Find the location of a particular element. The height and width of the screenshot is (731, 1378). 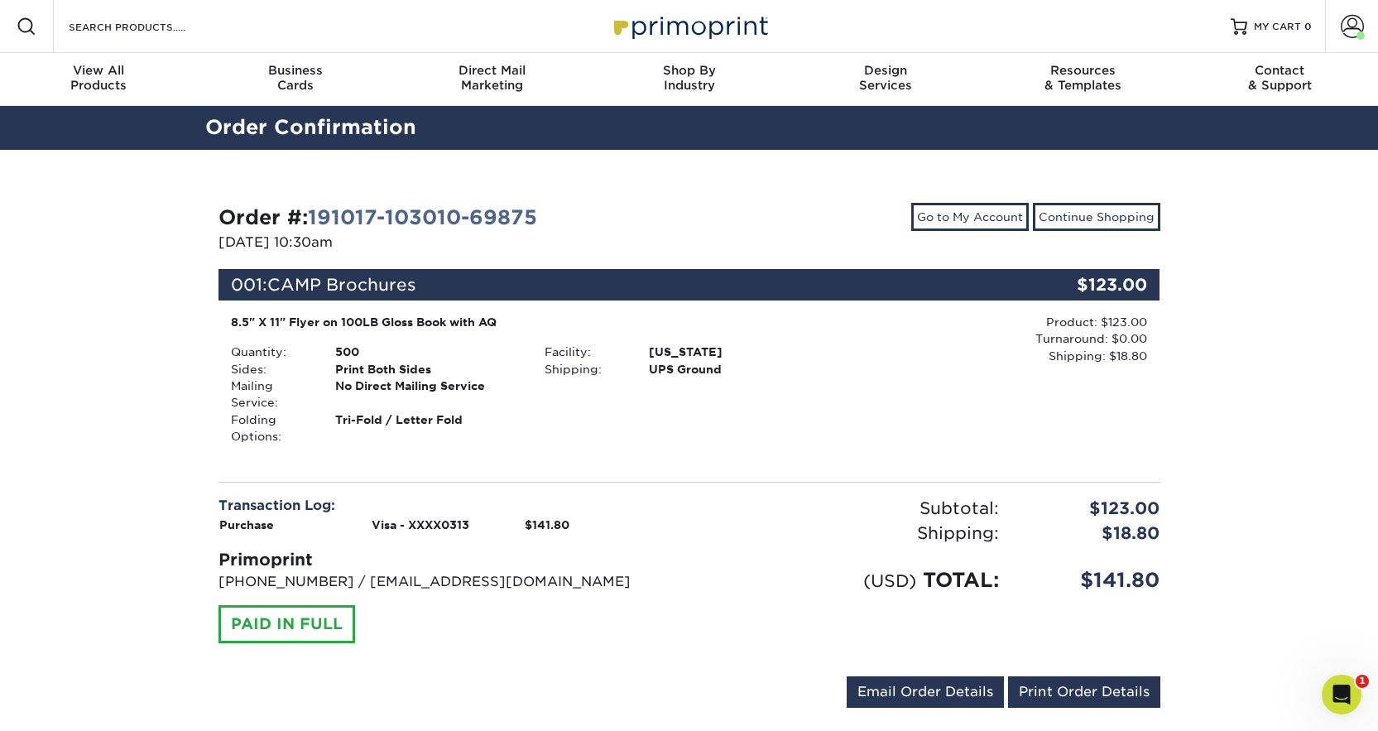

span: 0 is located at coordinates (1308, 26).